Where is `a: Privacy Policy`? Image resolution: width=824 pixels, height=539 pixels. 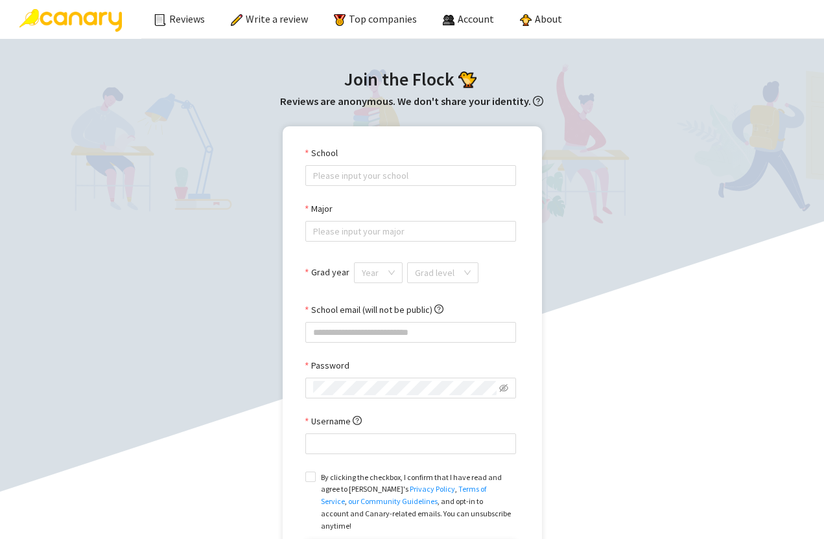 a: Privacy Policy is located at coordinates (432, 489).